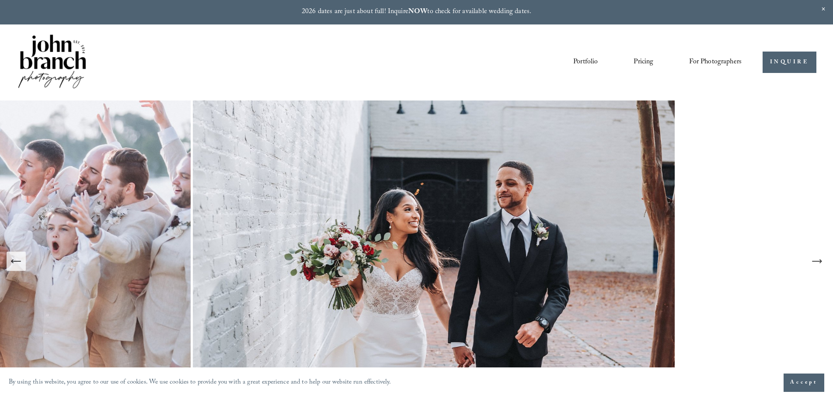 The height and width of the screenshot is (398, 833). I want to click on span: Accept, so click(804, 383).